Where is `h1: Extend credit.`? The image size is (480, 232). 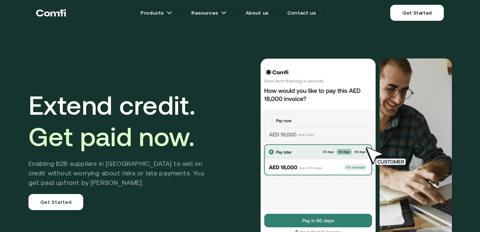 h1: Extend credit. is located at coordinates (122, 121).